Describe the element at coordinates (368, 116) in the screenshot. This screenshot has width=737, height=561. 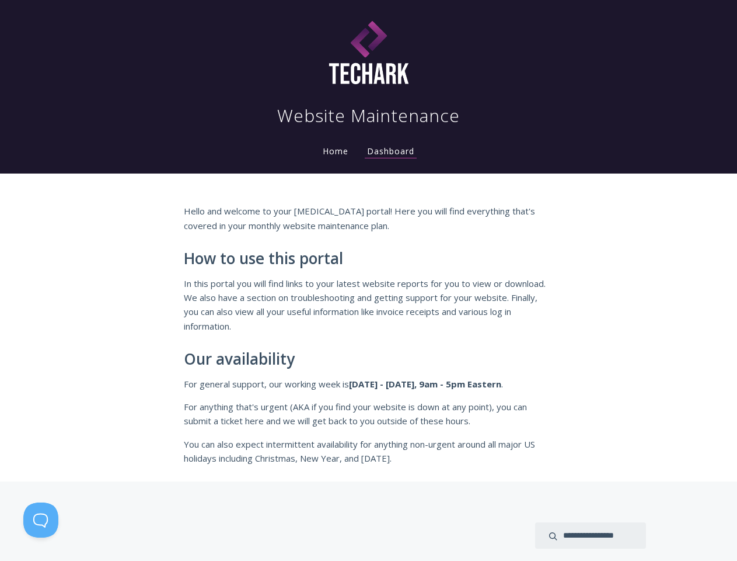
I see `h1: Website Maintenance` at that location.